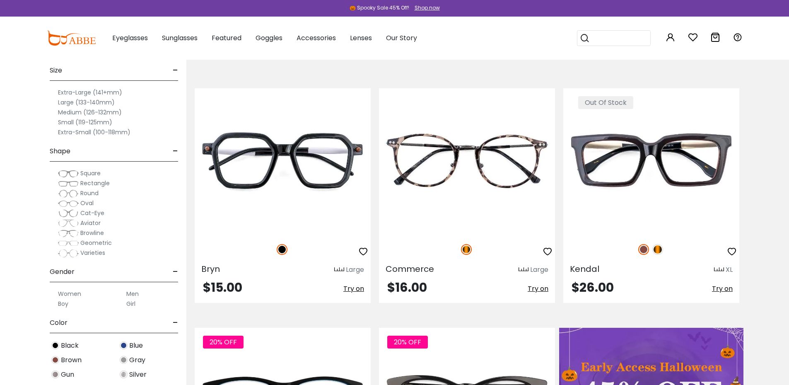 Image resolution: width=789 pixels, height=385 pixels. What do you see at coordinates (379, 8) in the screenshot?
I see `div: 🎃 Spooky Sale 45% Off!` at bounding box center [379, 8].